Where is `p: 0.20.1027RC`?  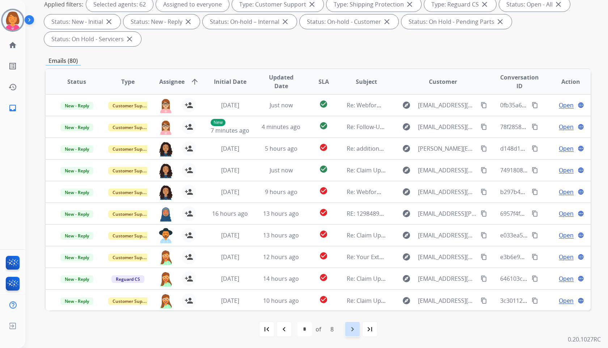 p: 0.20.1027RC is located at coordinates (584, 340).